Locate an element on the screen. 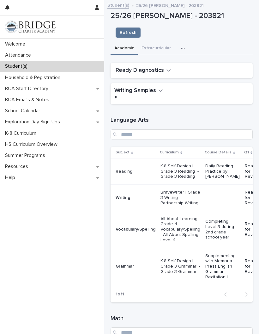  p: BCA Emails & Notes is located at coordinates (28, 100).